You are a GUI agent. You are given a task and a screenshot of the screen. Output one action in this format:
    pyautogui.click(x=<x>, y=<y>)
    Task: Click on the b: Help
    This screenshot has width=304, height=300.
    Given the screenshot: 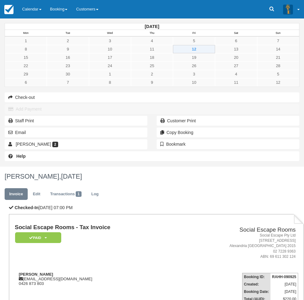 What is the action you would take?
    pyautogui.click(x=21, y=156)
    